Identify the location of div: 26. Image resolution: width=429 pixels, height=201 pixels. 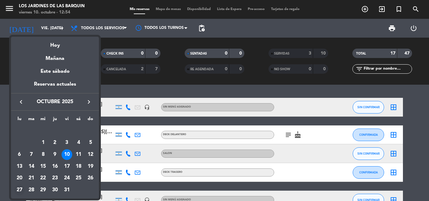
(91, 179).